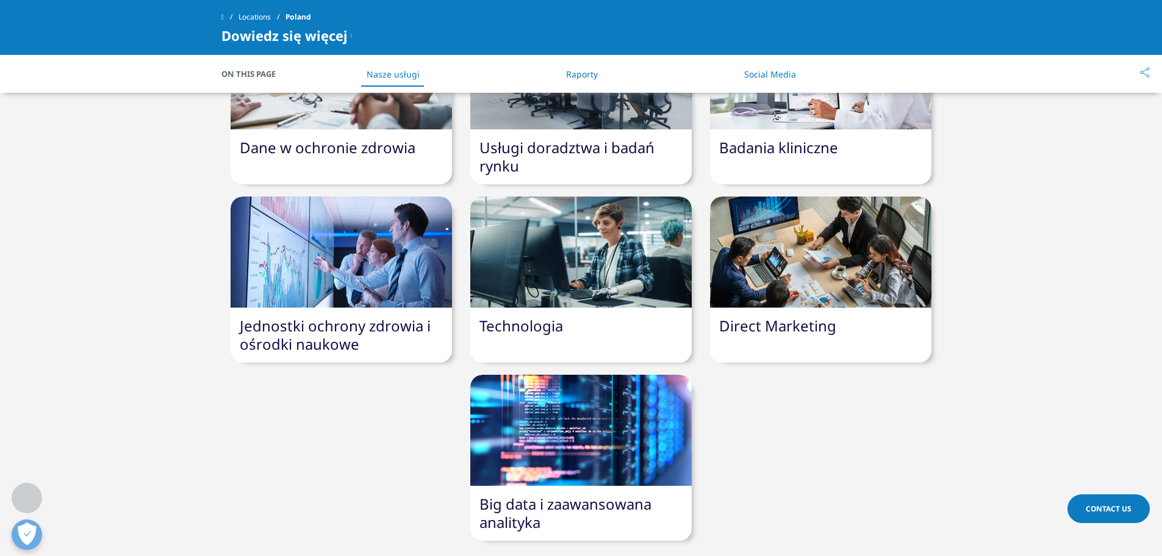 This screenshot has height=556, width=1162. Describe the element at coordinates (298, 17) in the screenshot. I see `span: Poland` at that location.